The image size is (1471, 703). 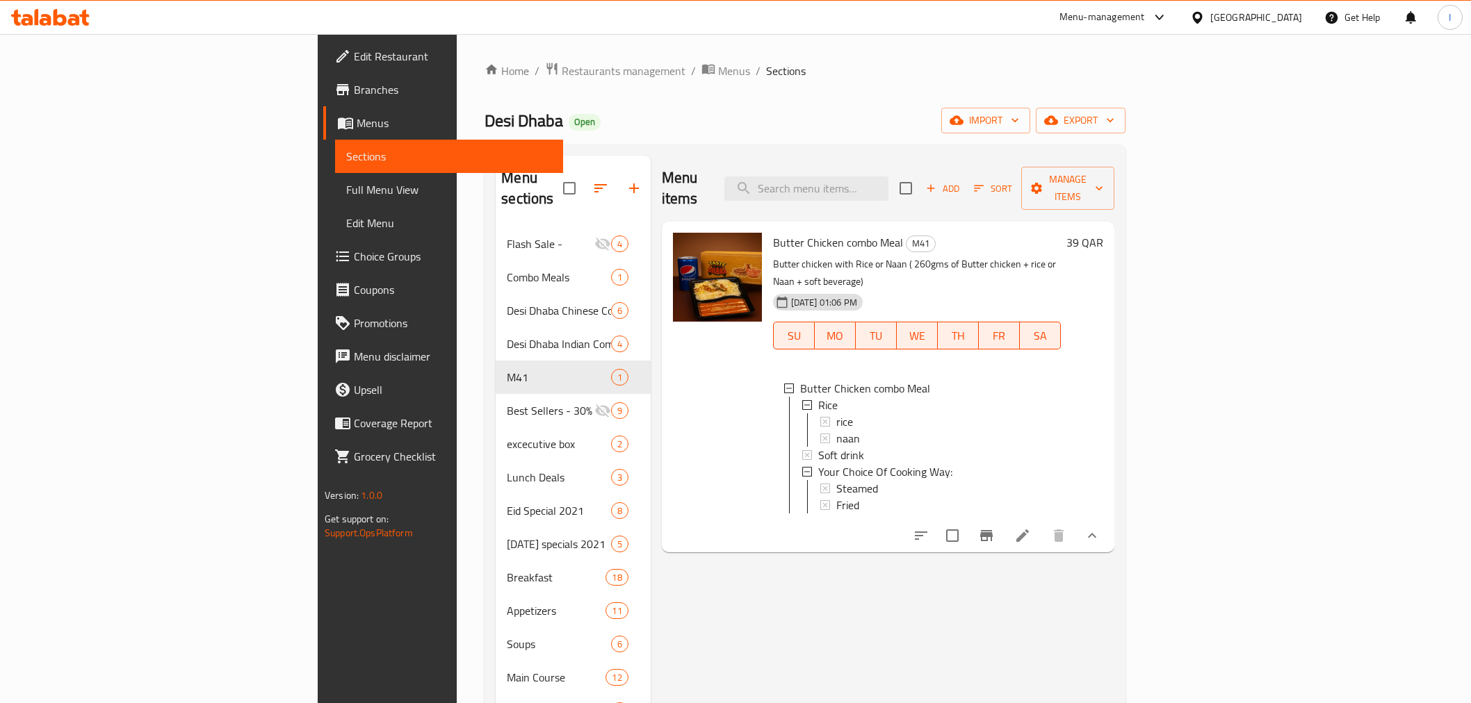 What do you see at coordinates (449, 190) in the screenshot?
I see `a: Full Menu View` at bounding box center [449, 190].